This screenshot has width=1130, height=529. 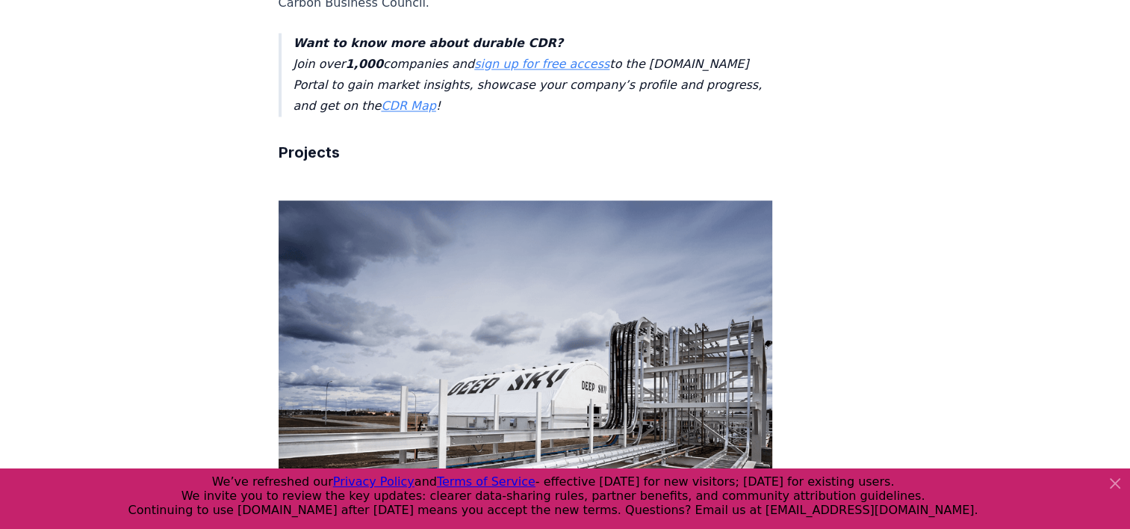 What do you see at coordinates (364, 63) in the screenshot?
I see `strong: 1,000` at bounding box center [364, 63].